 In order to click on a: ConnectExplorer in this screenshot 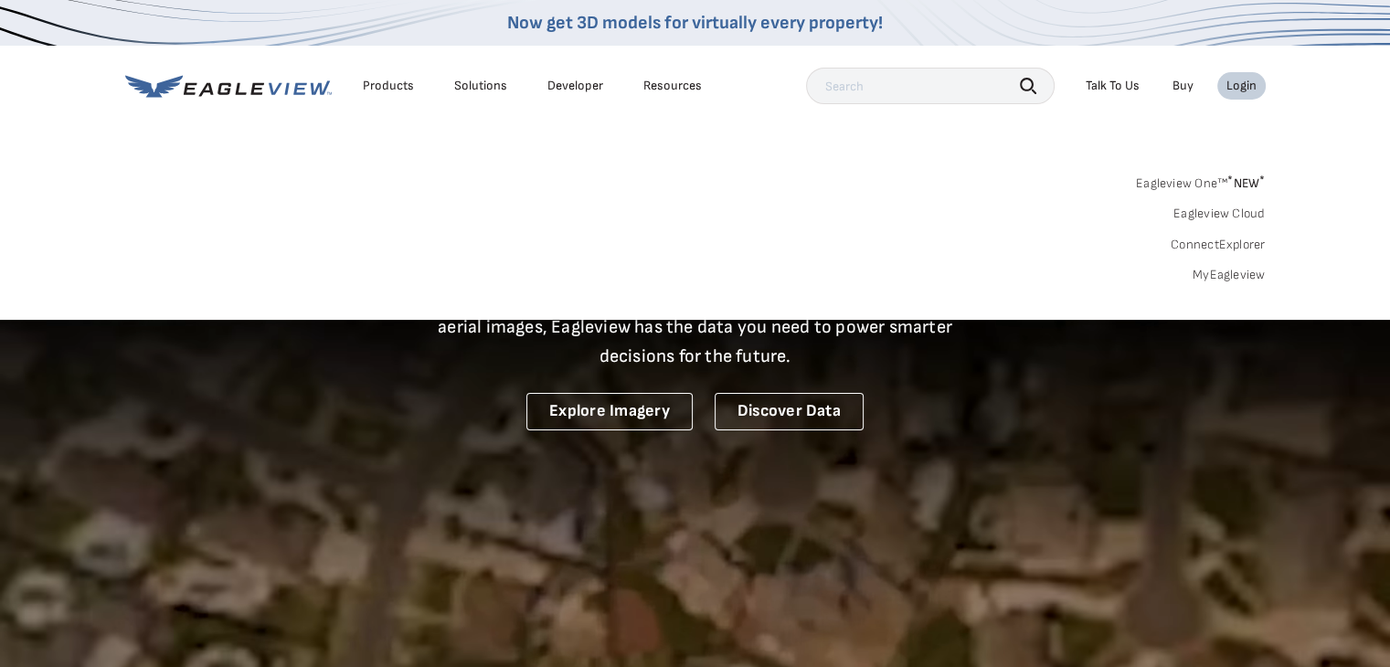, I will do `click(1219, 245)`.